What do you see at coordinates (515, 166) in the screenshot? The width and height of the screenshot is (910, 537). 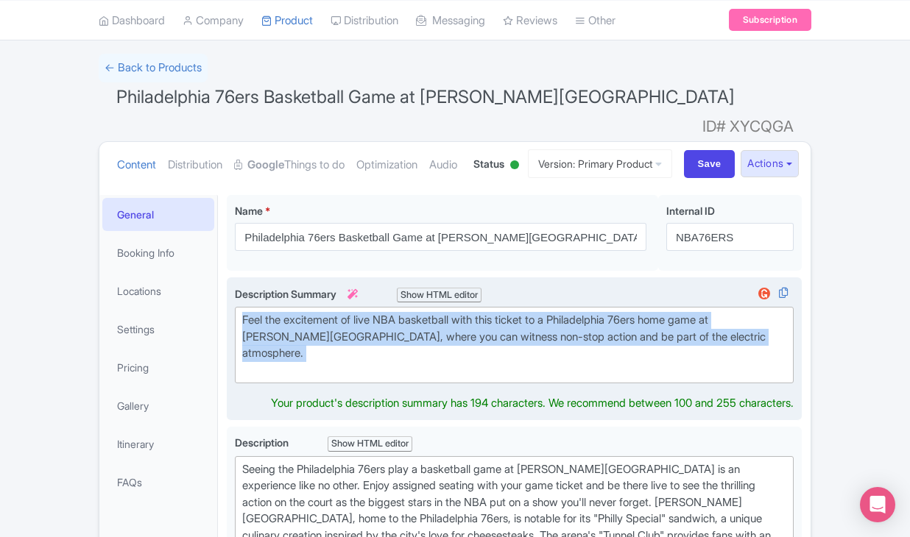 I see `div: Active` at bounding box center [515, 166].